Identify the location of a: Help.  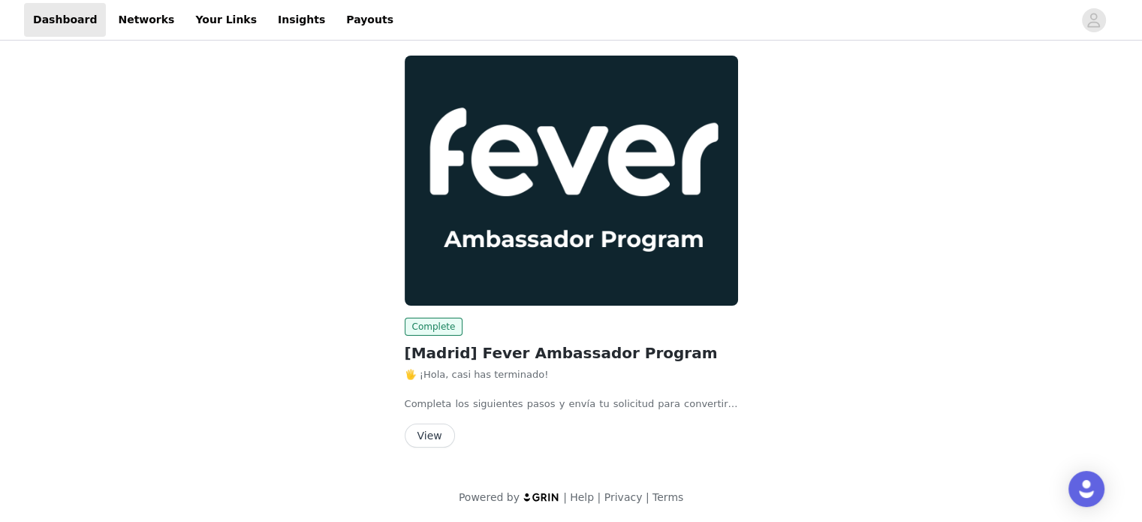
(582, 497).